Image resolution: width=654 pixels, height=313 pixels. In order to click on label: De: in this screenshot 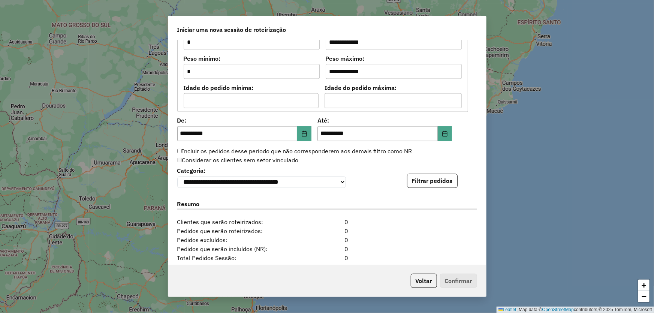, I will do `click(244, 121)`.